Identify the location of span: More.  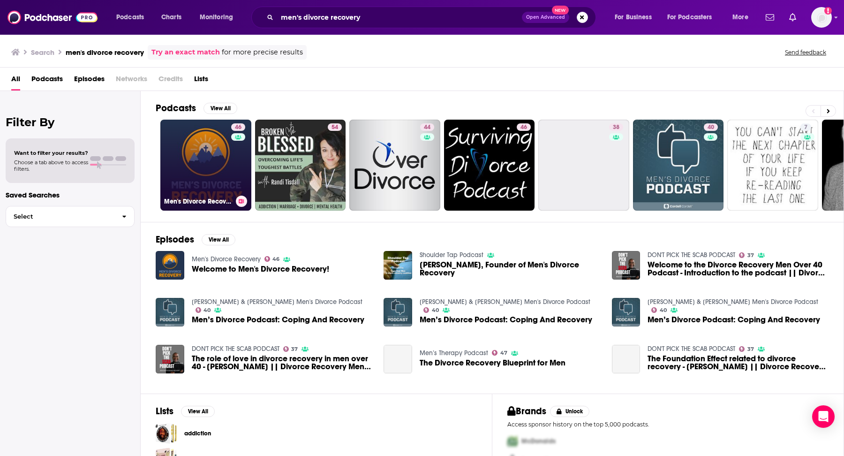
(741, 17).